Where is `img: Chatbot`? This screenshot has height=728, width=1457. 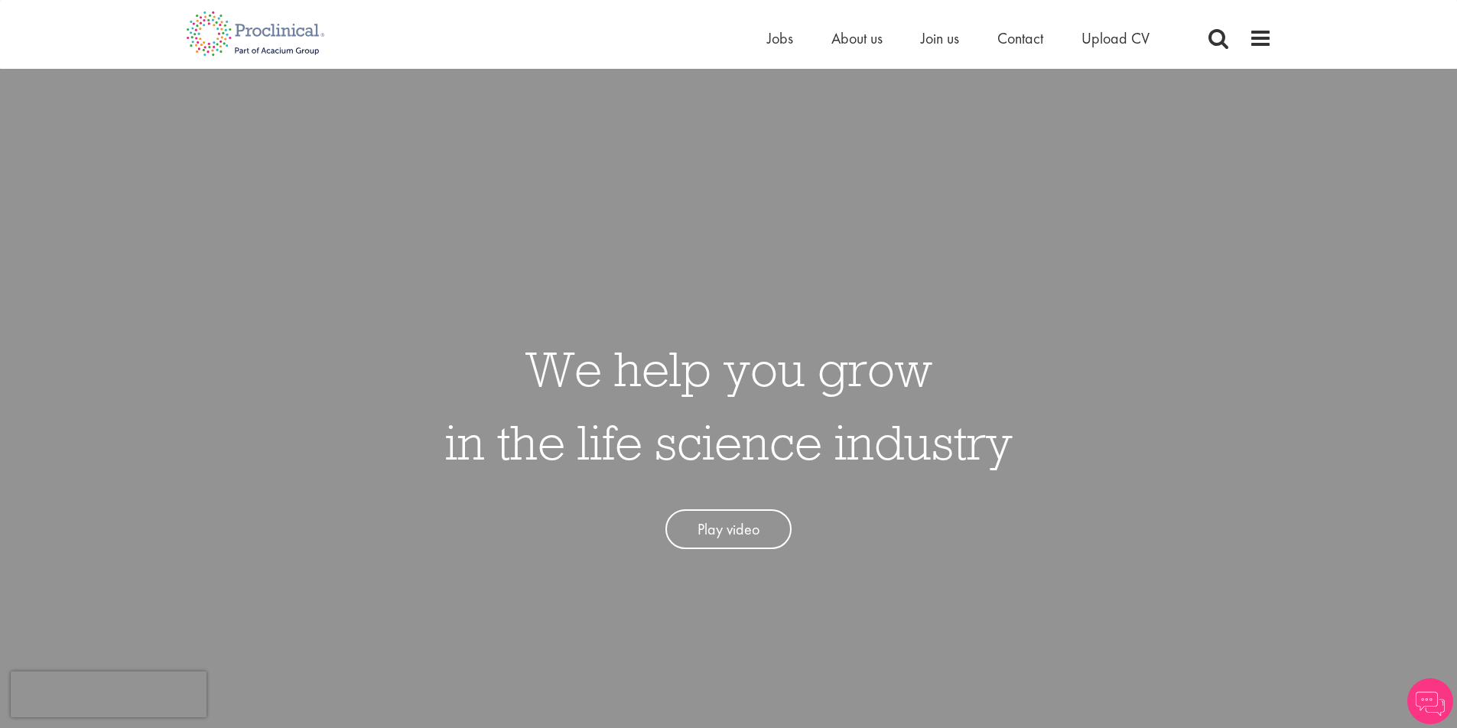
img: Chatbot is located at coordinates (1430, 701).